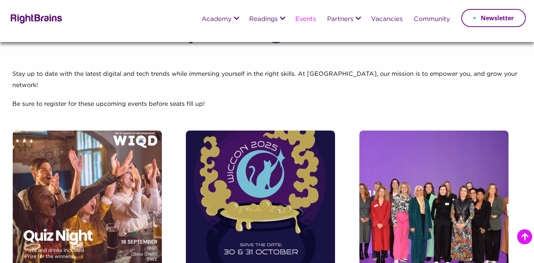  I want to click on a: Newsletter, so click(494, 18).